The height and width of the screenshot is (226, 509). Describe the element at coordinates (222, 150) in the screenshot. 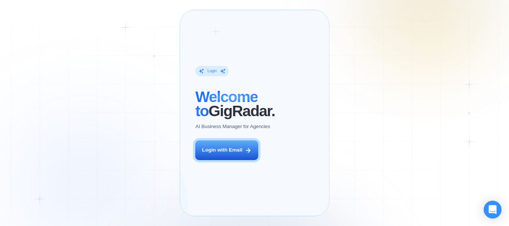

I see `div: Login with Email` at that location.